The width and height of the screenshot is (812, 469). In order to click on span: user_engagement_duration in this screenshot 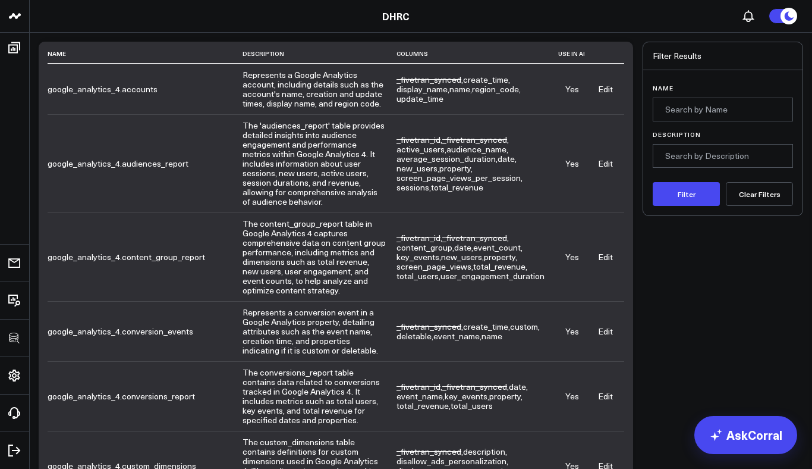, I will do `click(492, 275)`.